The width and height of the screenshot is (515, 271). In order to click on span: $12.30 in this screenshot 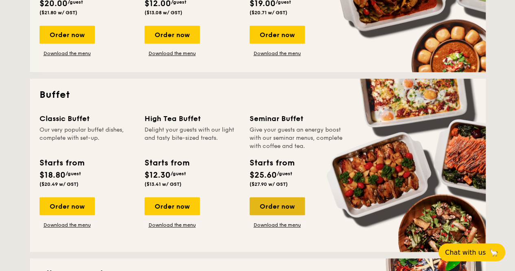, I will do `click(158, 175)`.